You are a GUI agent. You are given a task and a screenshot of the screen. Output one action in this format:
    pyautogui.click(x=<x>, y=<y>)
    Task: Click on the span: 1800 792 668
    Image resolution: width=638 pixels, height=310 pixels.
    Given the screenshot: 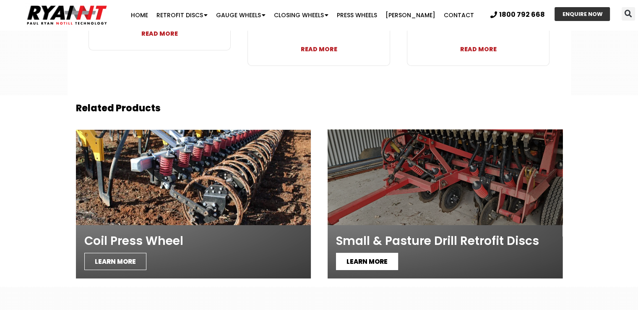 What is the action you would take?
    pyautogui.click(x=522, y=15)
    